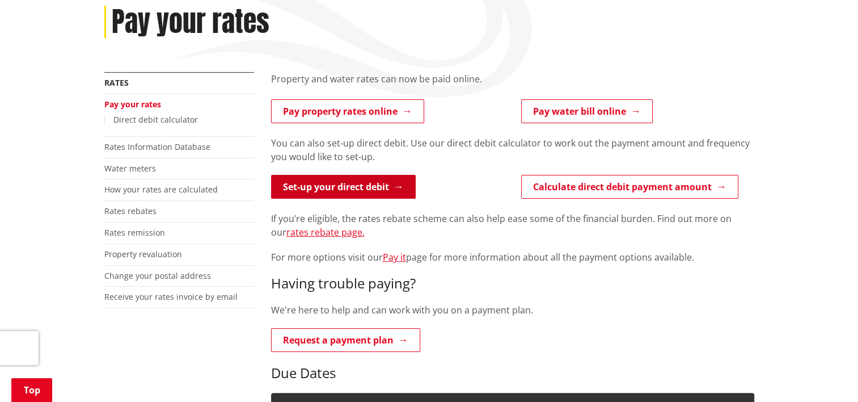  Describe the element at coordinates (130, 168) in the screenshot. I see `a: Water meters` at that location.